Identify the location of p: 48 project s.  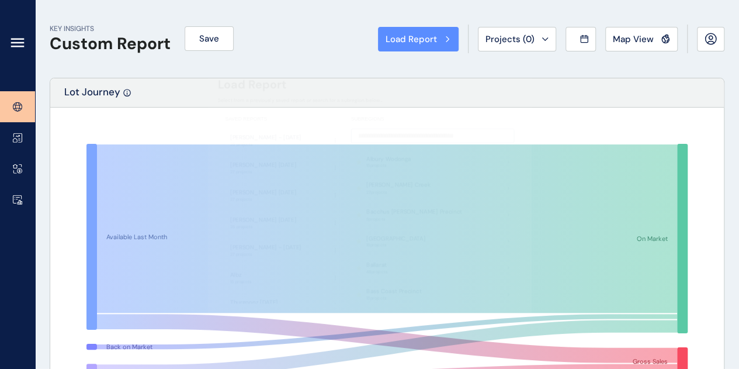
(377, 272).